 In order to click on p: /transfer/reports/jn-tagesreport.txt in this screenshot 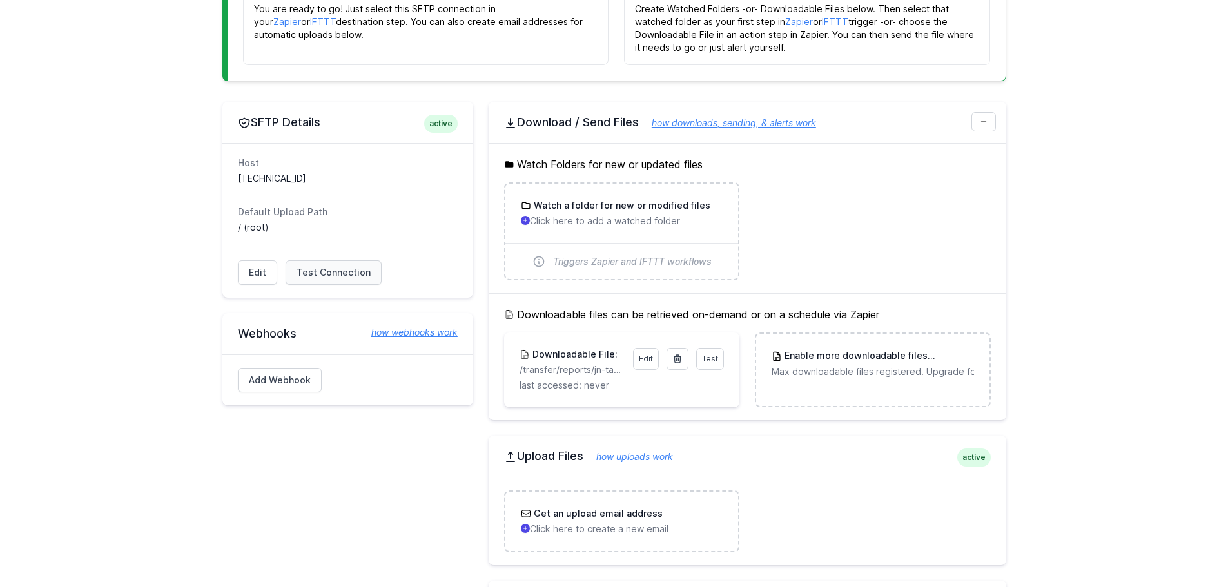, I will do `click(572, 370)`.